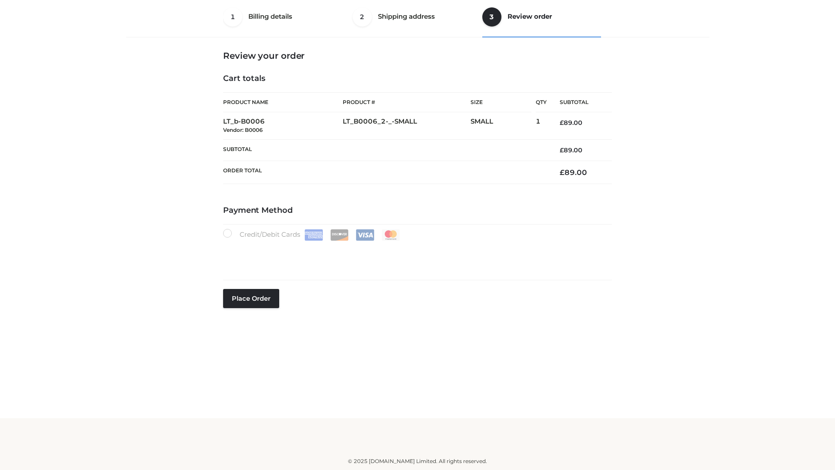 This screenshot has width=835, height=470. Describe the element at coordinates (418, 79) in the screenshot. I see `h4: Cart totals` at that location.